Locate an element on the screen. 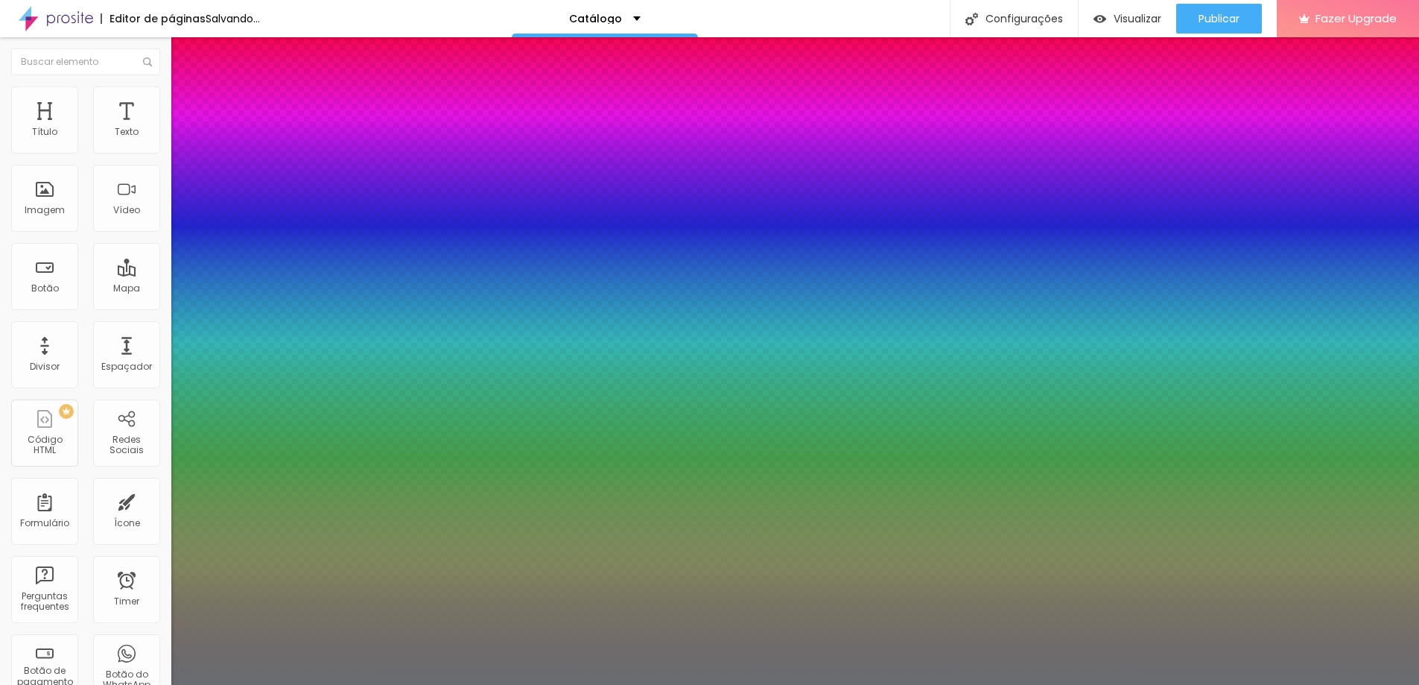  div: Mapa is located at coordinates (127, 288).